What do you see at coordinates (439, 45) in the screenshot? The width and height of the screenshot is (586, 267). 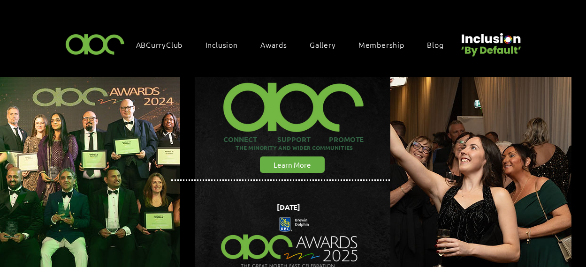 I see `a: Blog` at bounding box center [439, 45].